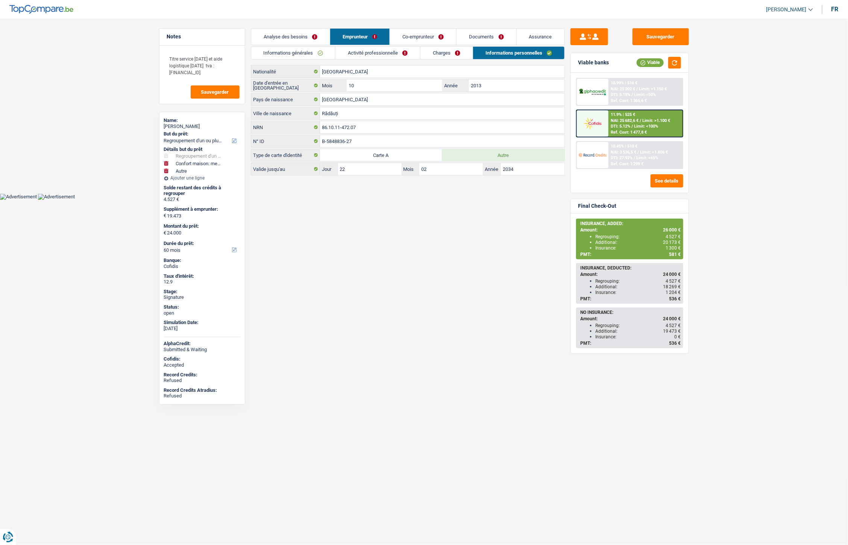 Image resolution: width=848 pixels, height=545 pixels. What do you see at coordinates (285, 71) in the screenshot?
I see `label: Nationalité` at bounding box center [285, 71].